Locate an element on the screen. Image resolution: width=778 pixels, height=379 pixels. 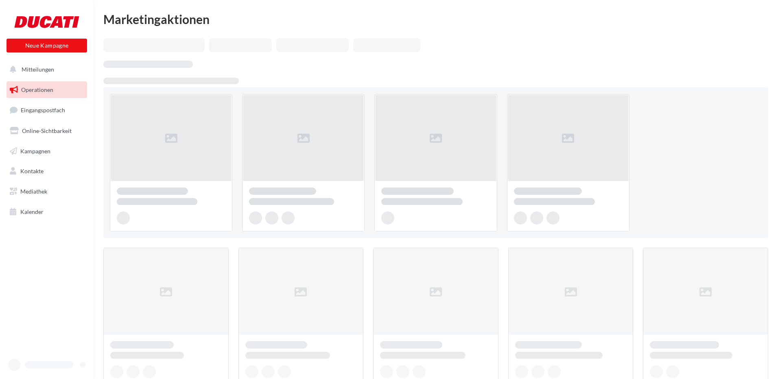
button: Neue Kampagne is located at coordinates (47, 46).